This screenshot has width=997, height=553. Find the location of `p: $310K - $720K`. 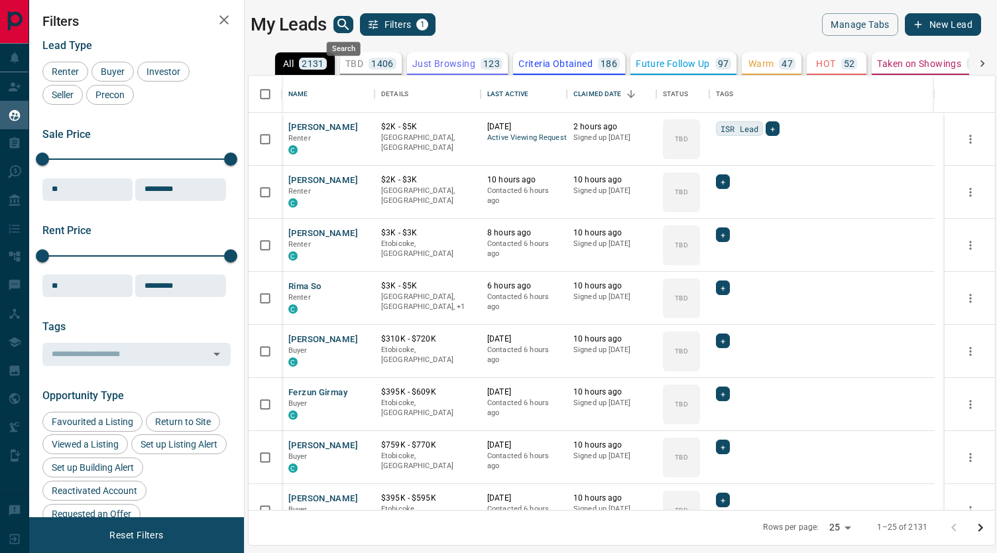

p: $310K - $720K is located at coordinates (427, 339).